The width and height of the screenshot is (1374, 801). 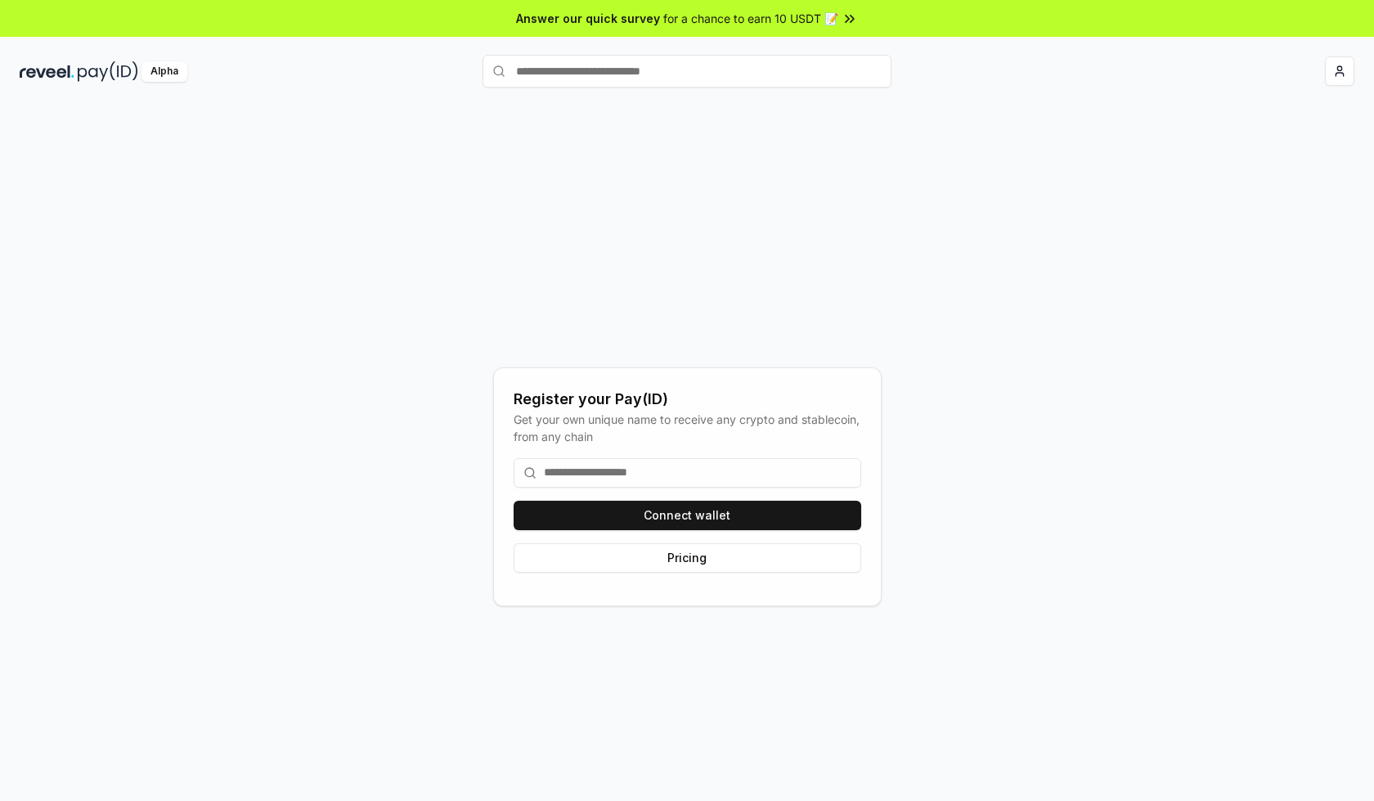 I want to click on img: reveel_dark, so click(x=47, y=71).